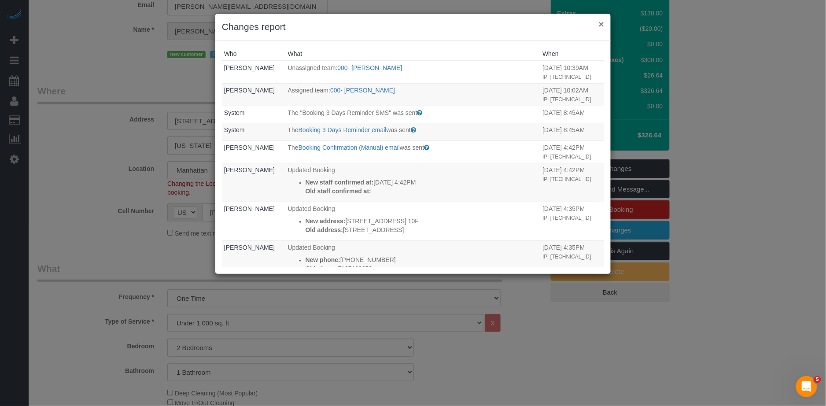 The height and width of the screenshot is (406, 826). I want to click on strong: New address:, so click(325, 221).